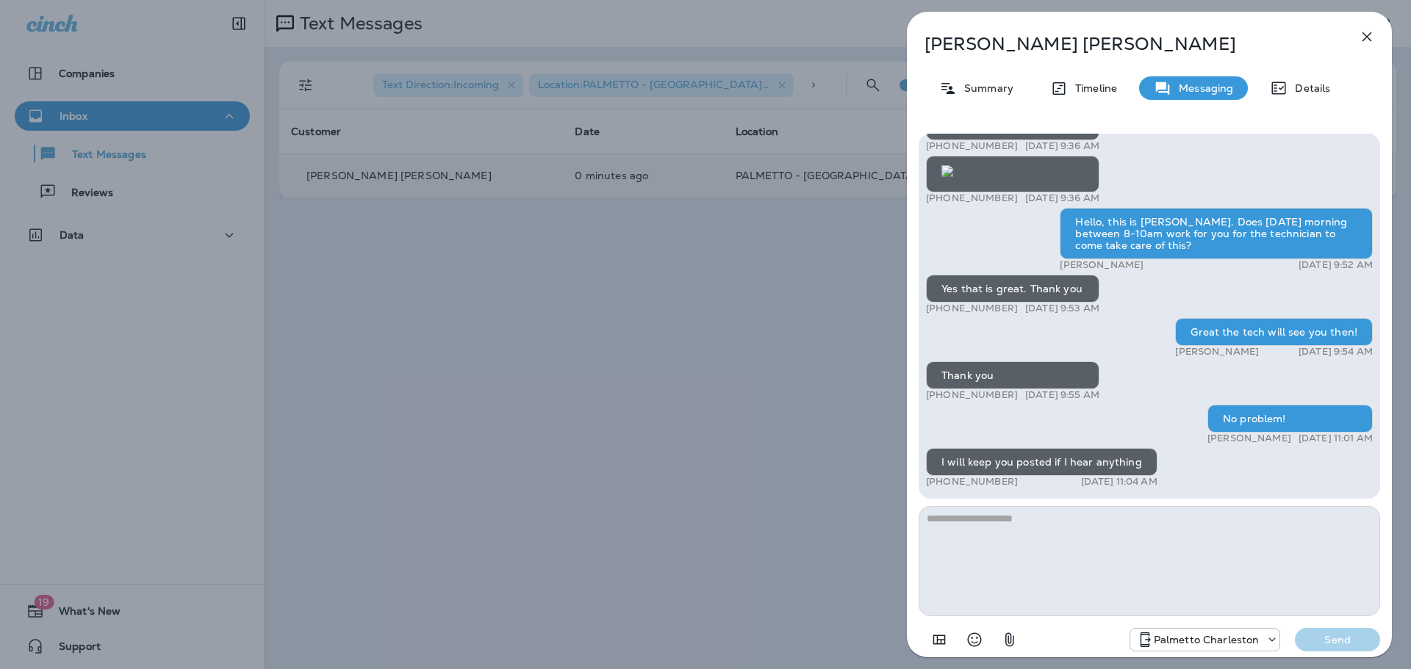 Image resolution: width=1411 pixels, height=669 pixels. I want to click on p: Summary, so click(985, 88).